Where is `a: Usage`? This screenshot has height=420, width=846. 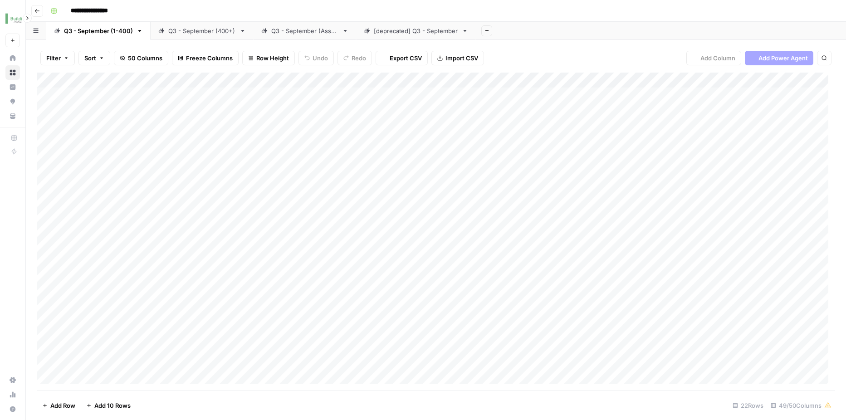 a: Usage is located at coordinates (13, 395).